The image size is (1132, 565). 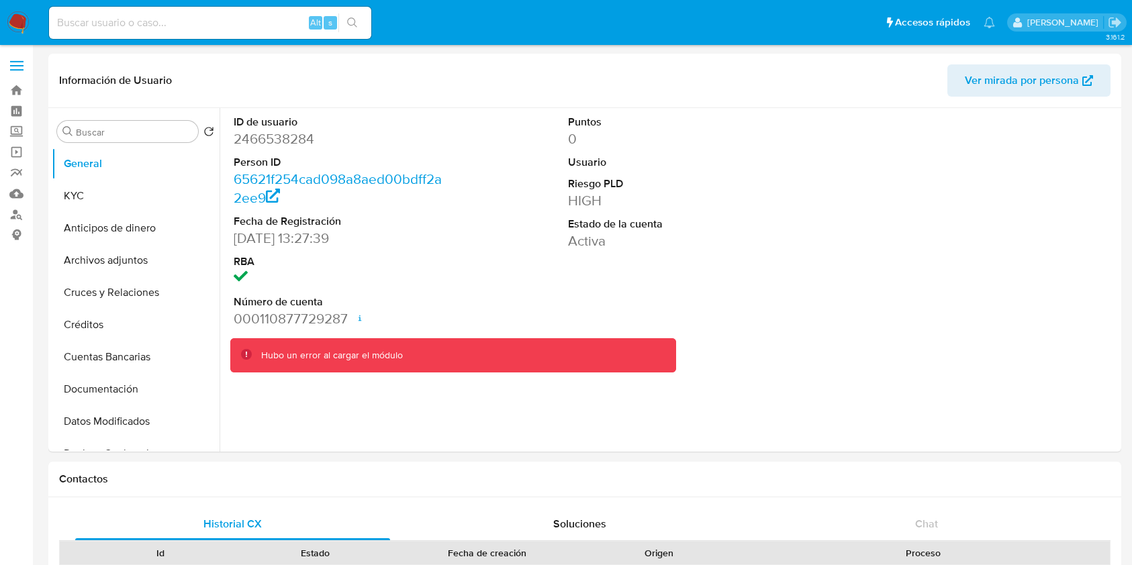 What do you see at coordinates (136, 325) in the screenshot?
I see `button: Créditos` at bounding box center [136, 325].